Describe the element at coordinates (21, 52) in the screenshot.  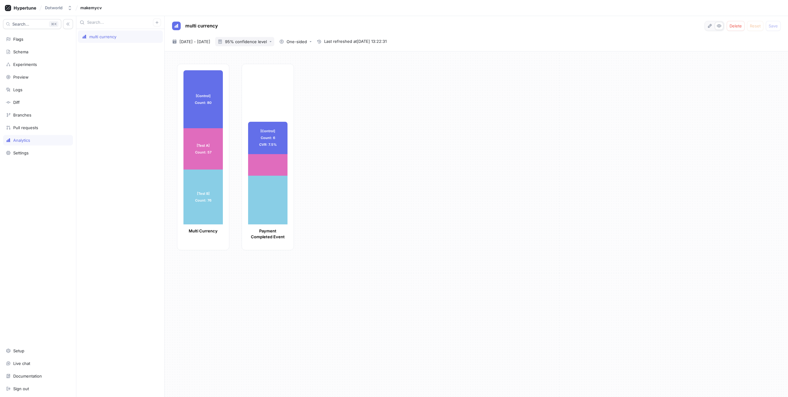
I see `div: Schema` at that location.